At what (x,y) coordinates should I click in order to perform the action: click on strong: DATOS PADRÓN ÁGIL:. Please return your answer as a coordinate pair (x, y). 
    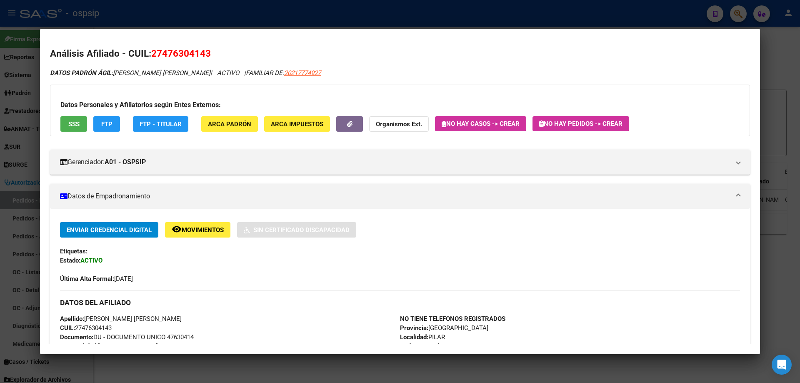
    Looking at the image, I should click on (81, 73).